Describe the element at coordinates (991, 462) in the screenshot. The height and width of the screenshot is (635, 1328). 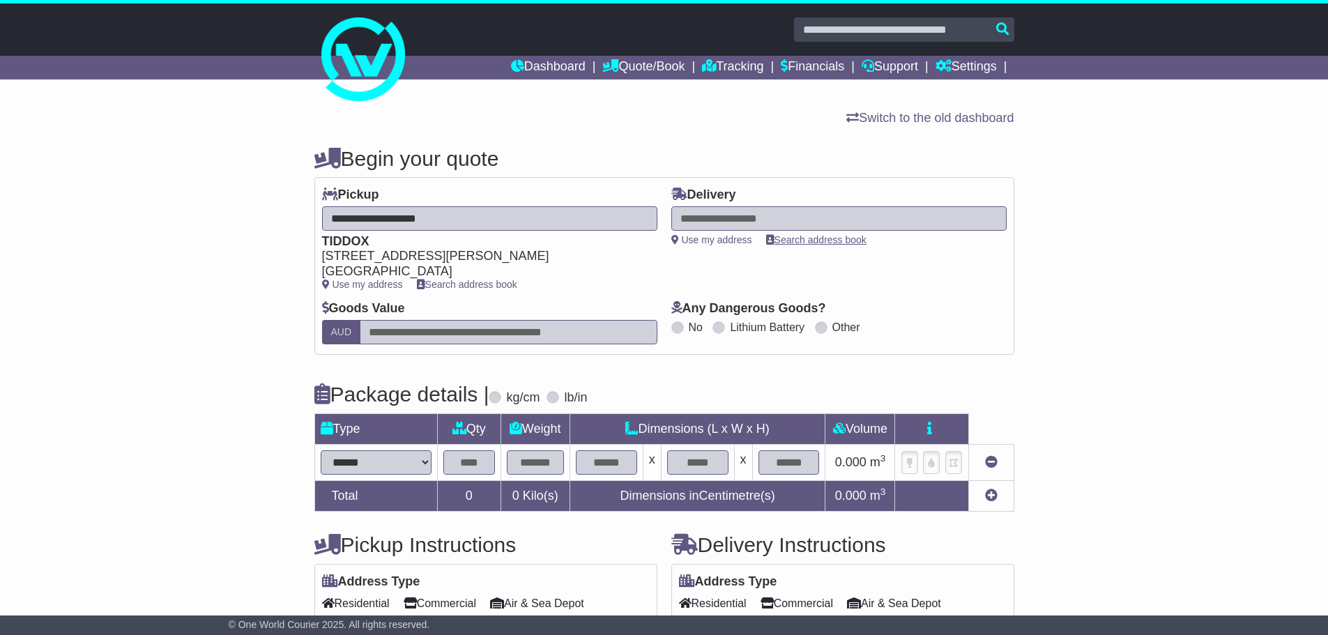
I see `a: Remove this item` at that location.